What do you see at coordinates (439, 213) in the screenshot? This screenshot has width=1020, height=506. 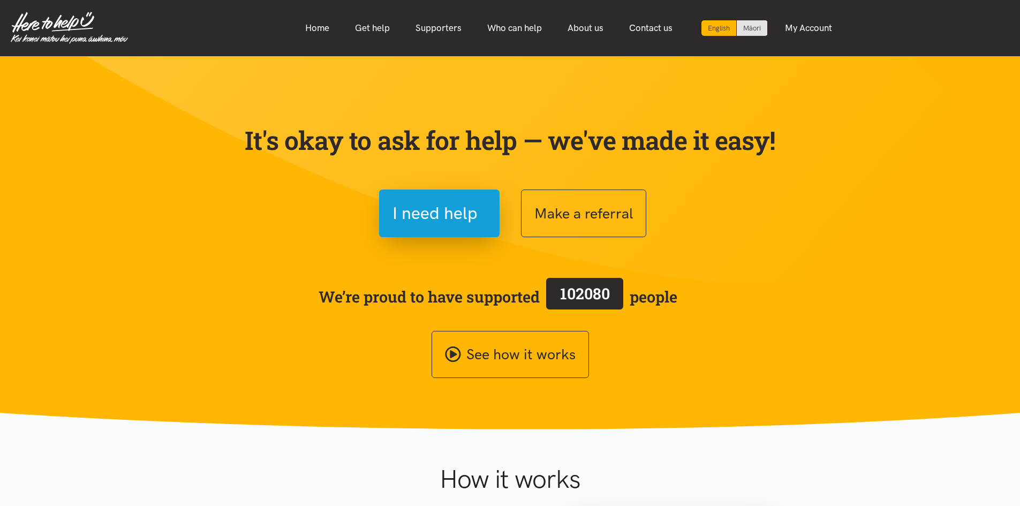 I see `button: I need help` at bounding box center [439, 213].